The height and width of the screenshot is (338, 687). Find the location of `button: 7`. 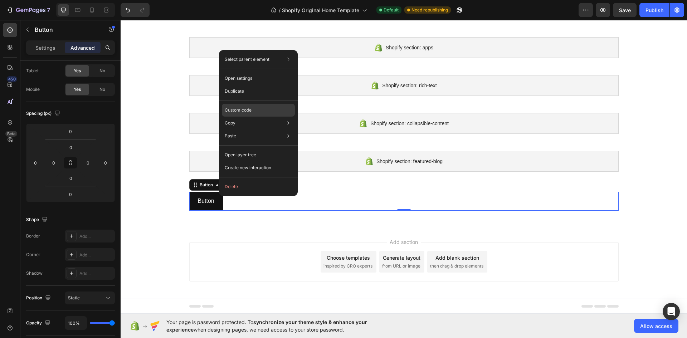

button: 7 is located at coordinates (28, 10).